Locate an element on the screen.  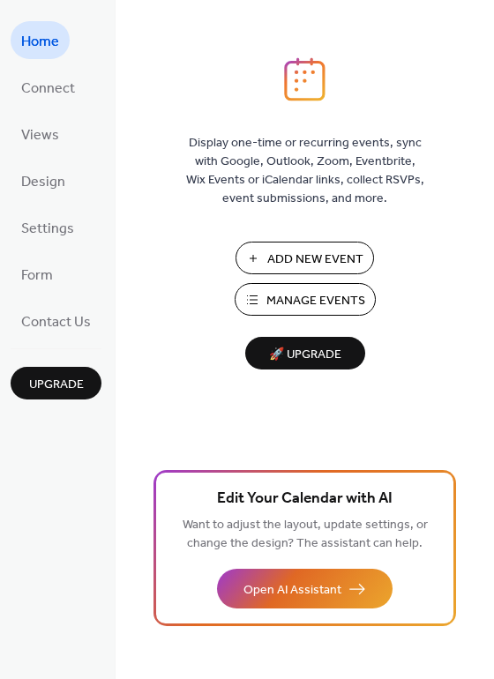
a: Form is located at coordinates (37, 273).